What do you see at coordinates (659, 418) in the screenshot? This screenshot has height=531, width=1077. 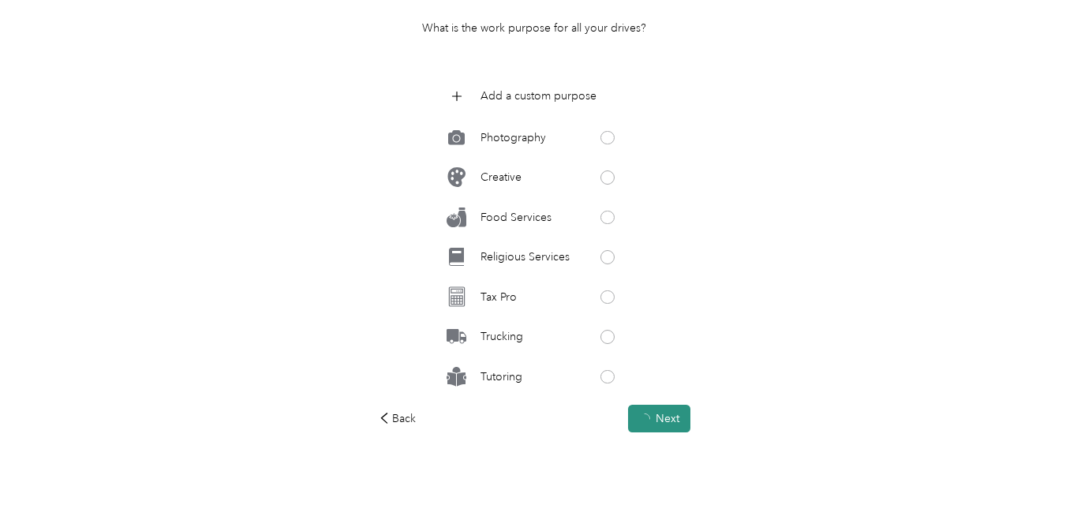 I see `button: Next` at bounding box center [659, 418].